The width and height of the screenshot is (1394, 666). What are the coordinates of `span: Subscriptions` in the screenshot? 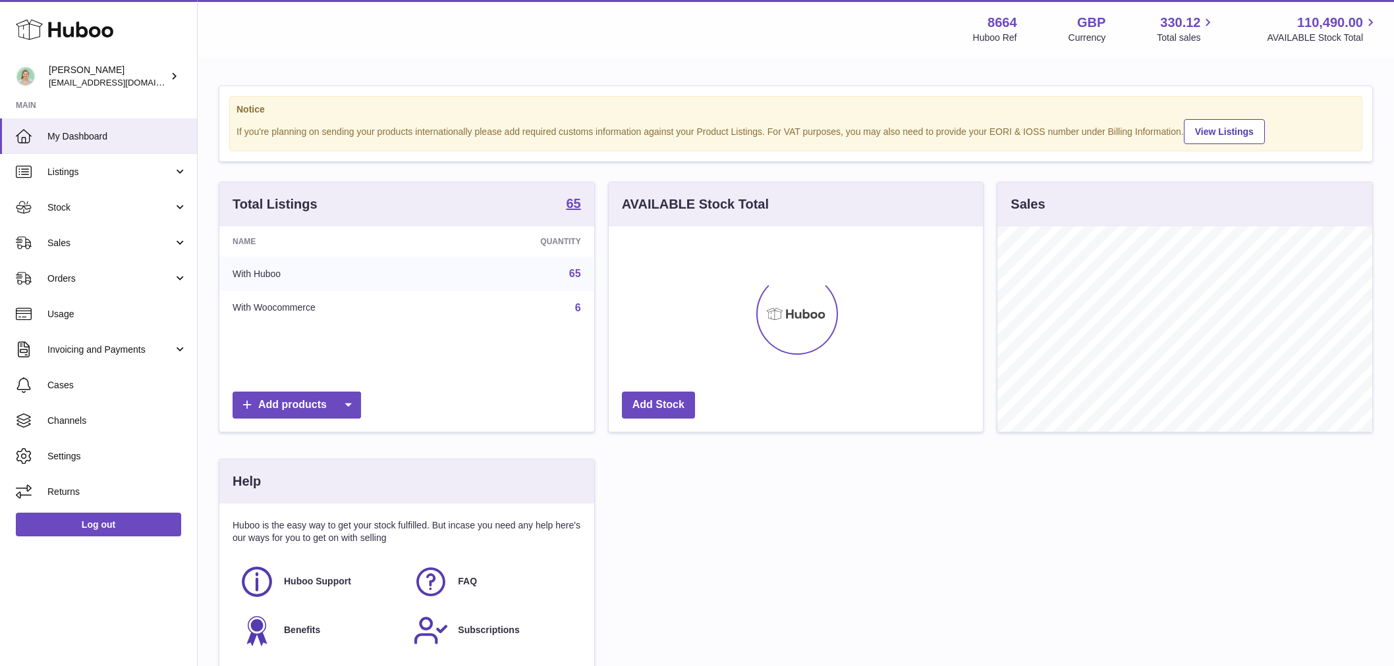 It's located at (488, 630).